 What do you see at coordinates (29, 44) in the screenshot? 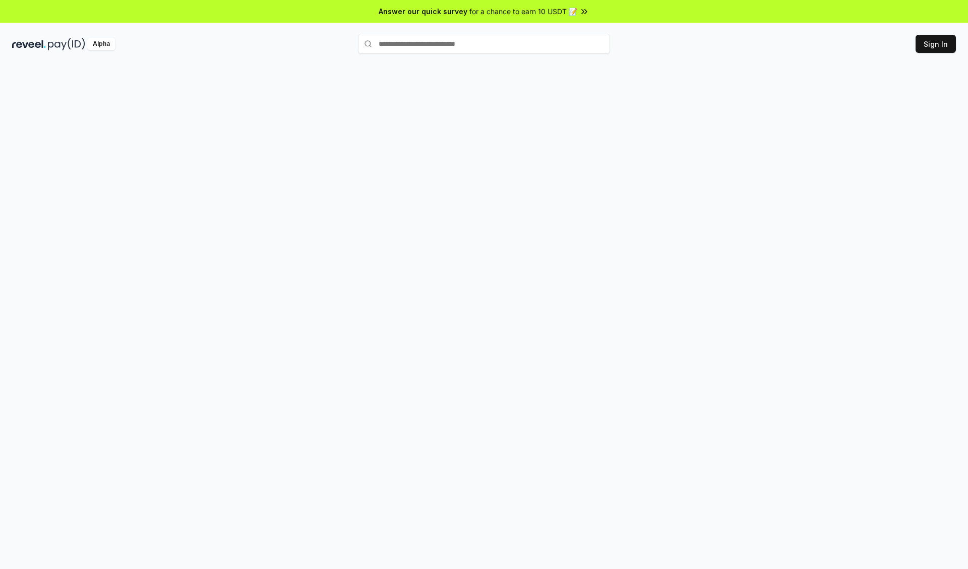
I see `img: reveel_dark` at bounding box center [29, 44].